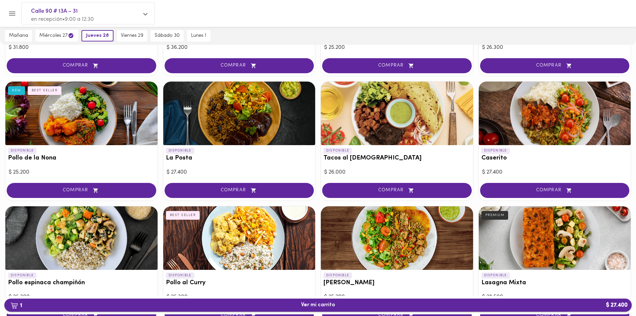 The height and width of the screenshot is (316, 636). What do you see at coordinates (18, 36) in the screenshot?
I see `button: mañana` at bounding box center [18, 36].